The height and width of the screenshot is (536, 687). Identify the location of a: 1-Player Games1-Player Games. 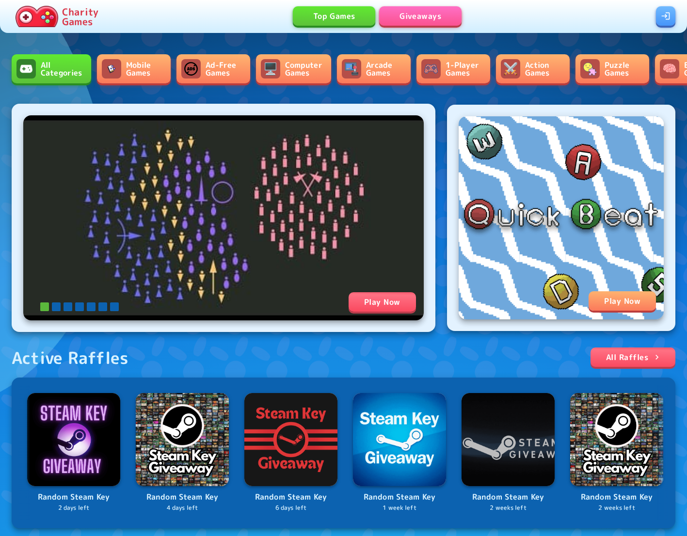
(453, 69).